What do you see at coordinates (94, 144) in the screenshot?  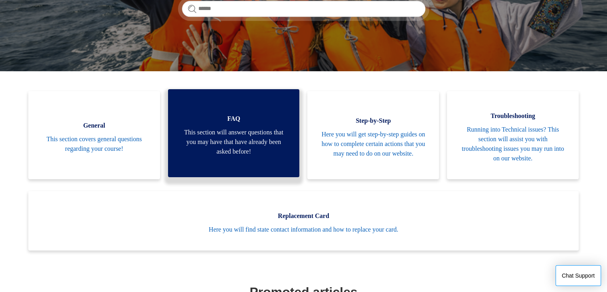 I see `span: This section covers general questions regarding your course!` at bounding box center [94, 144].